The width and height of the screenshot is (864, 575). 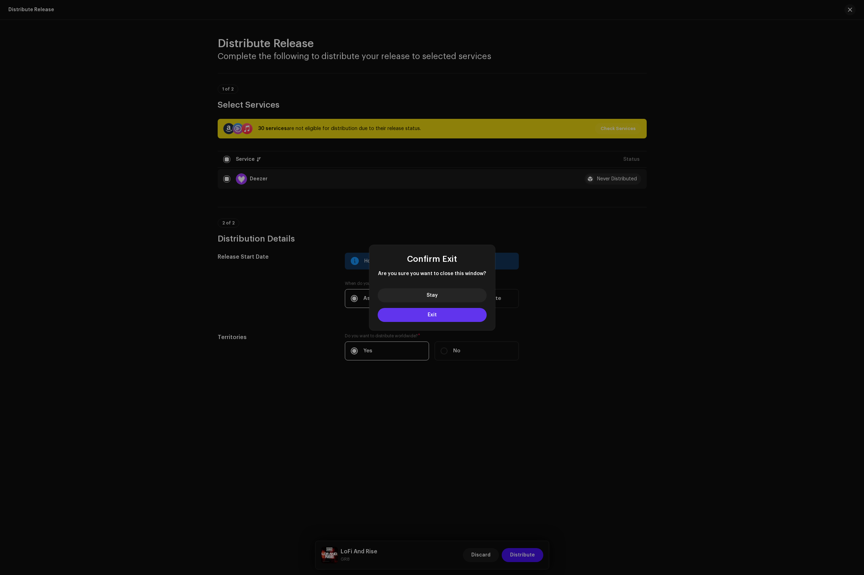 What do you see at coordinates (432, 274) in the screenshot?
I see `span: Are you sure you want to close this window?` at bounding box center [432, 274].